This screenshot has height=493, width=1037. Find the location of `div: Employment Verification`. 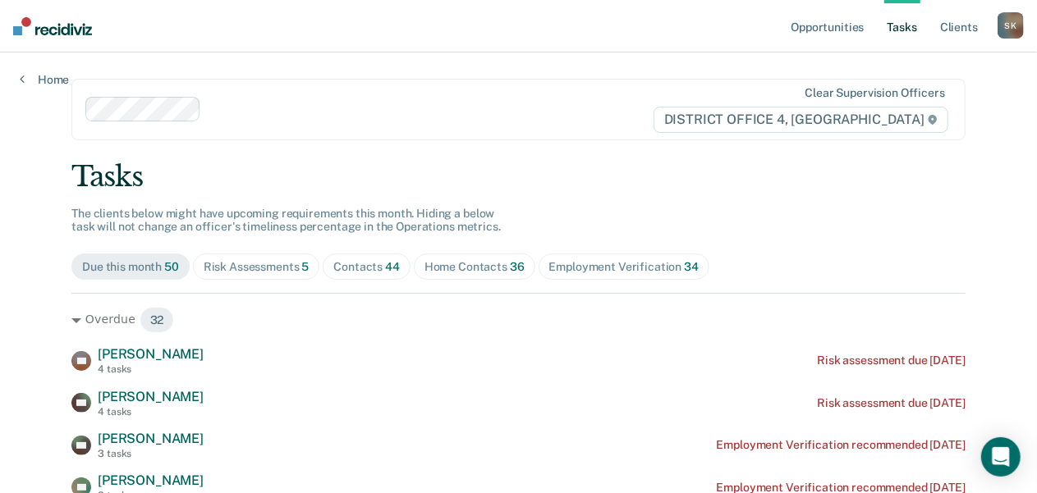

div: Employment Verification is located at coordinates (624, 267).